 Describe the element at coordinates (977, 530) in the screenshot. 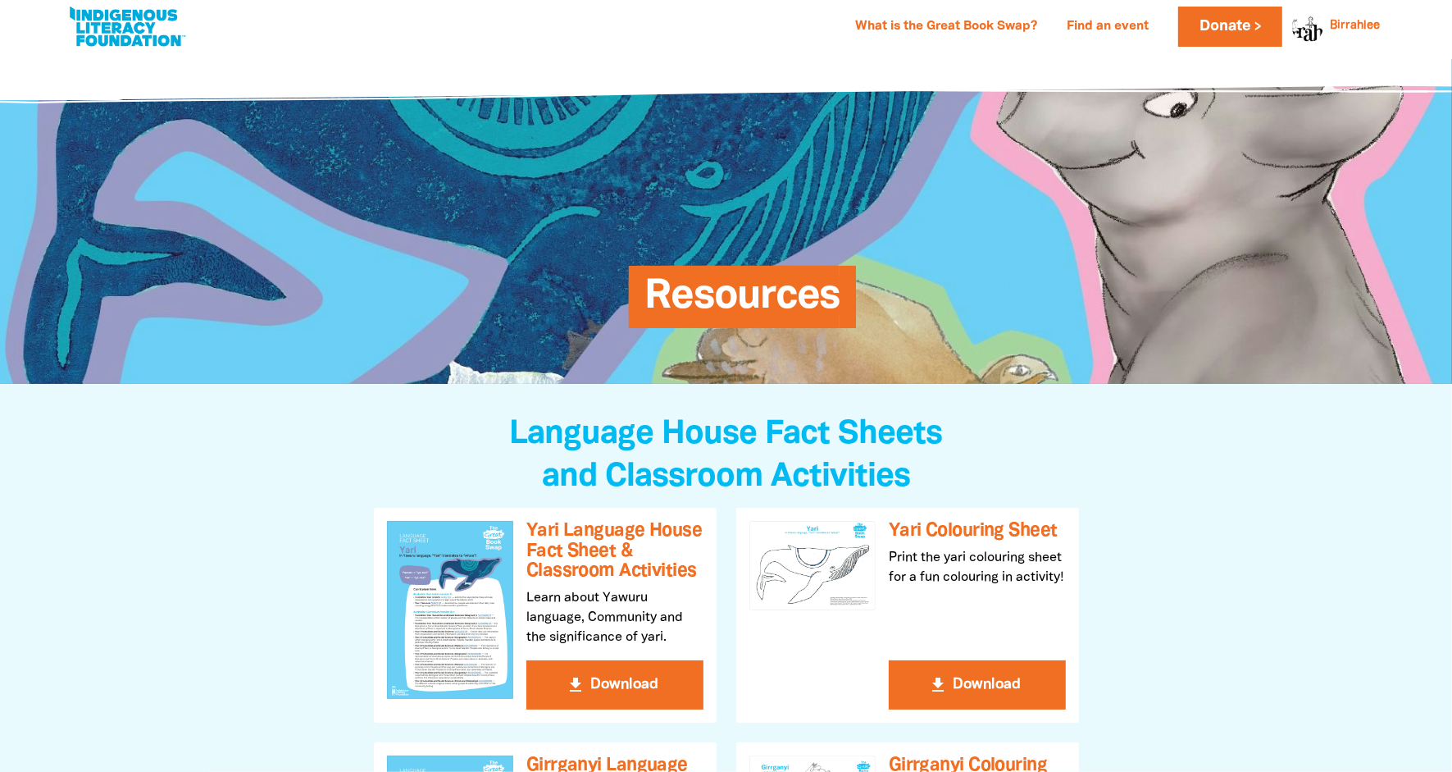

I see `h3: Yari Colouring Sheet` at that location.